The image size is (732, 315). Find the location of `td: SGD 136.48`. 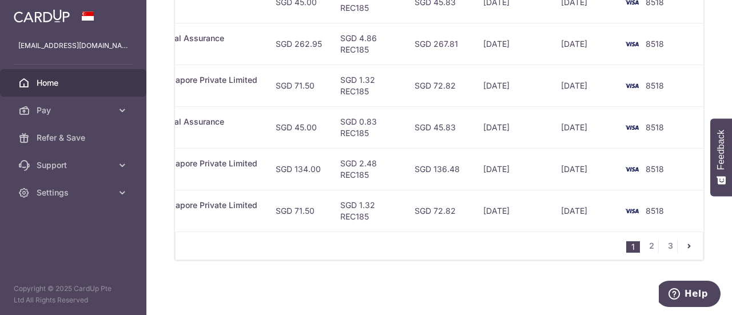

td: SGD 136.48 is located at coordinates (440, 169).